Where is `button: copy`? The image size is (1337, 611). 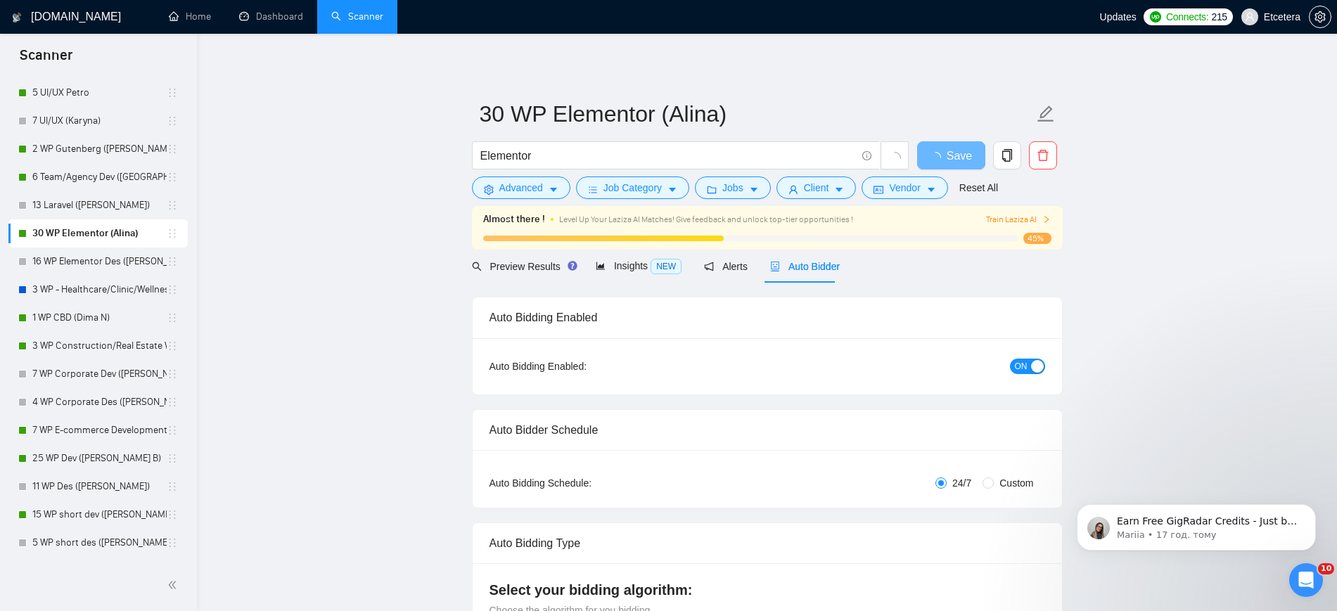 button: copy is located at coordinates (1007, 155).